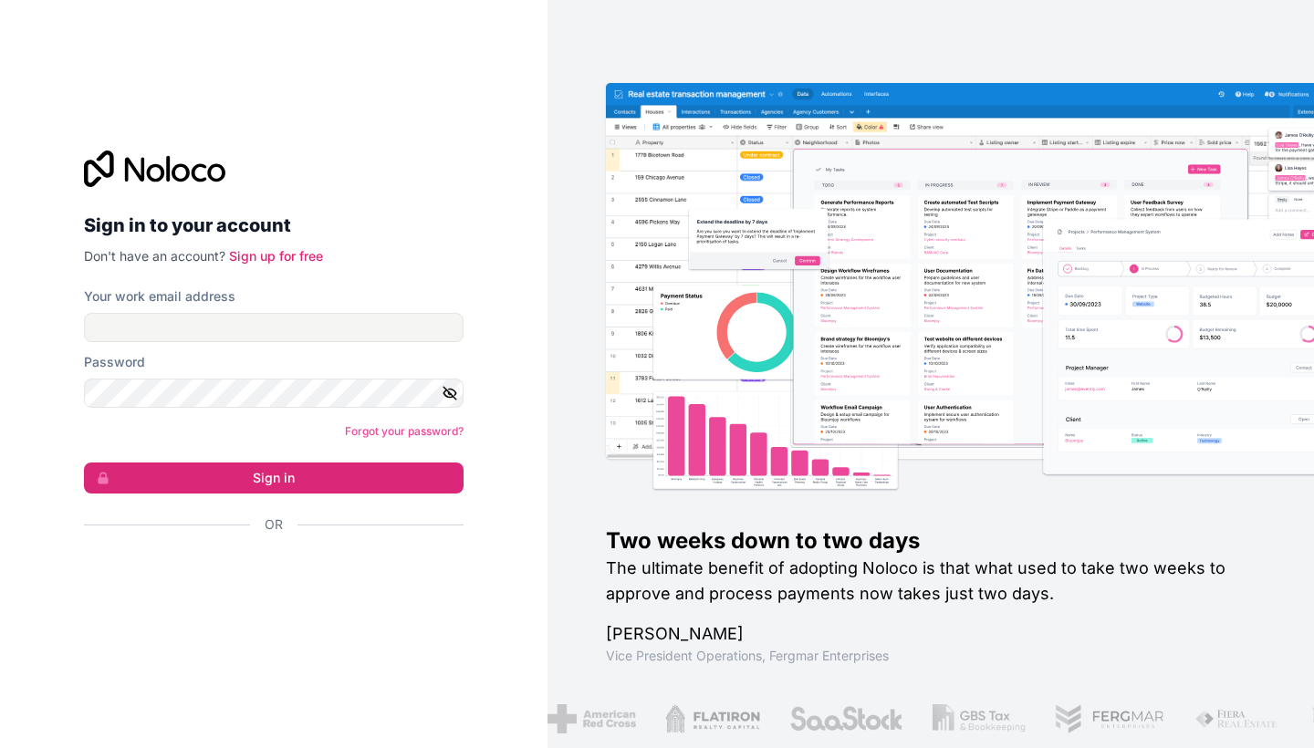 This screenshot has height=748, width=1314. I want to click on img: /assets/fergmar-CudnrXN5.png, so click(1110, 719).